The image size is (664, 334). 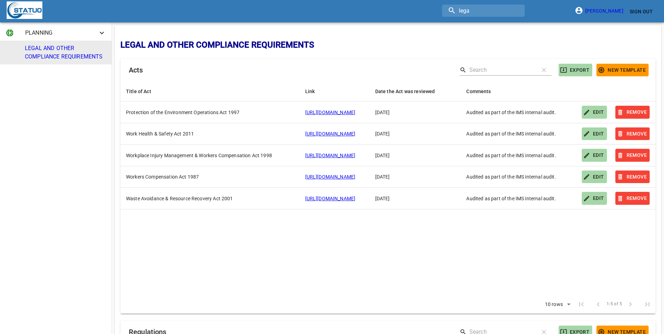 What do you see at coordinates (630, 304) in the screenshot?
I see `span: Next Page` at bounding box center [630, 304].